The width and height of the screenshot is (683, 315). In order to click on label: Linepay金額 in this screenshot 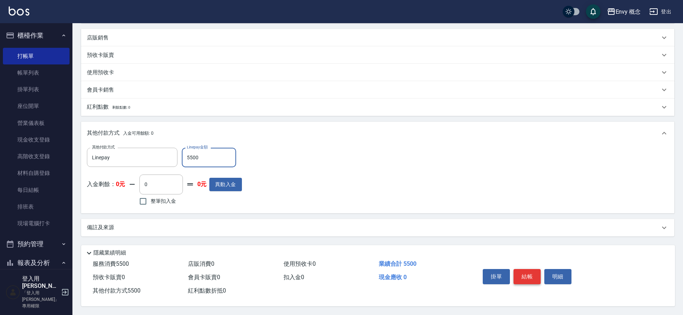, I will do `click(197, 147)`.